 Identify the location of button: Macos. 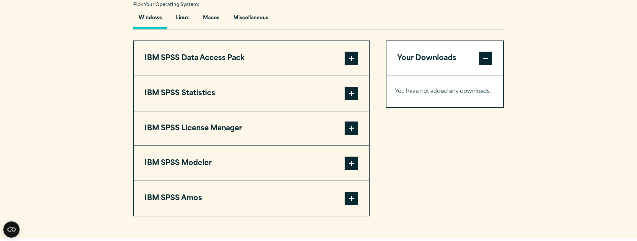
(211, 20).